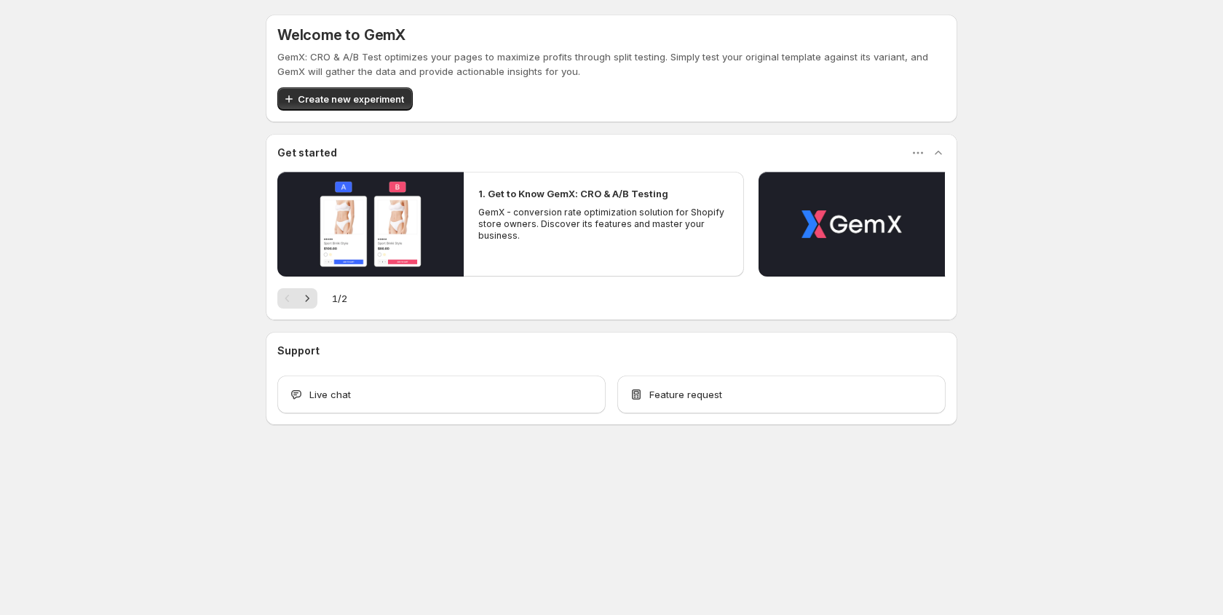 This screenshot has width=1223, height=615. Describe the element at coordinates (307, 298) in the screenshot. I see `button: Next` at that location.